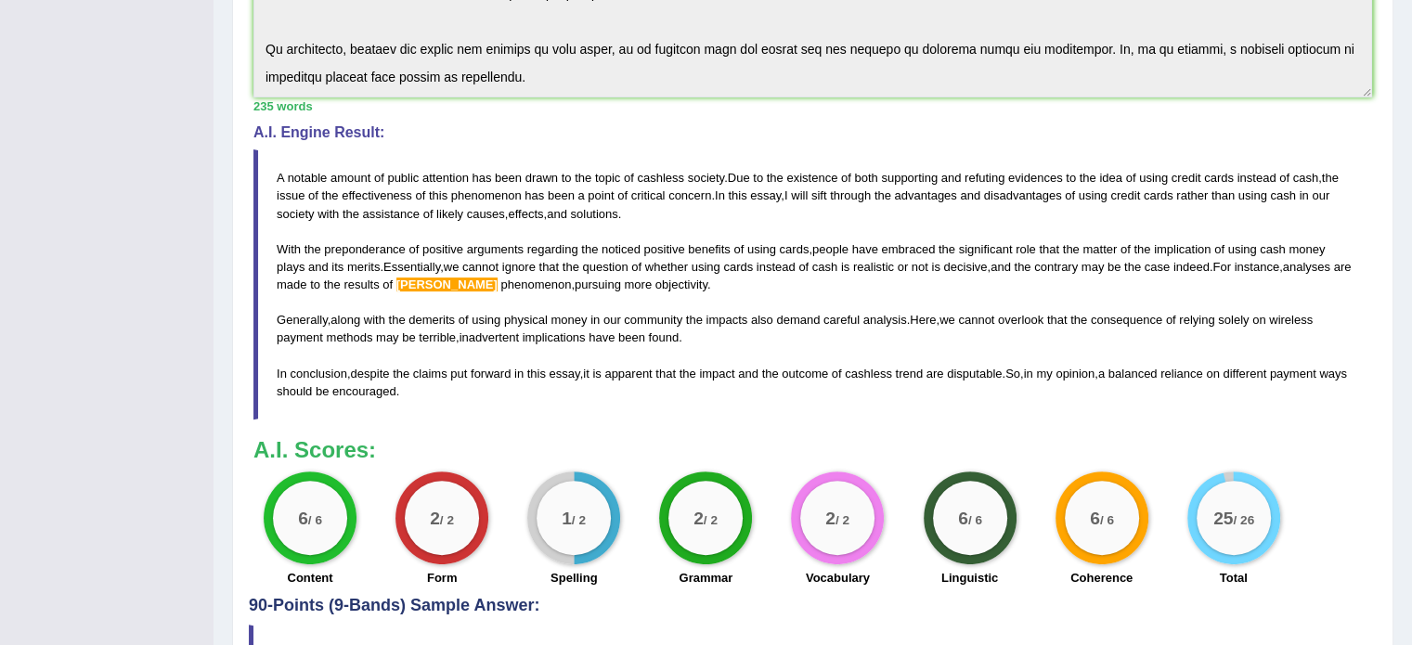 Image resolution: width=1412 pixels, height=645 pixels. What do you see at coordinates (884, 319) in the screenshot?
I see `span: analysis` at bounding box center [884, 319].